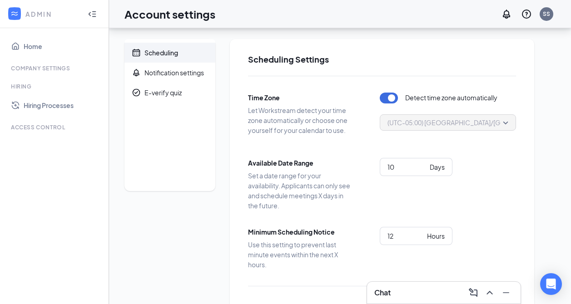  Describe the element at coordinates (437, 167) in the screenshot. I see `div: Days` at that location.